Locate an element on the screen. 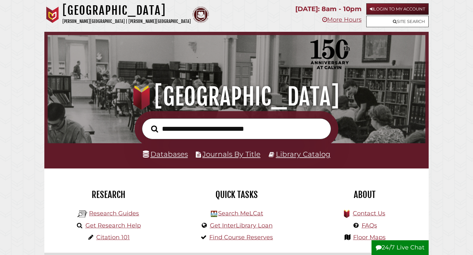 Image resolution: width=473 pixels, height=255 pixels. a: Get InterLibrary Loan is located at coordinates (241, 226).